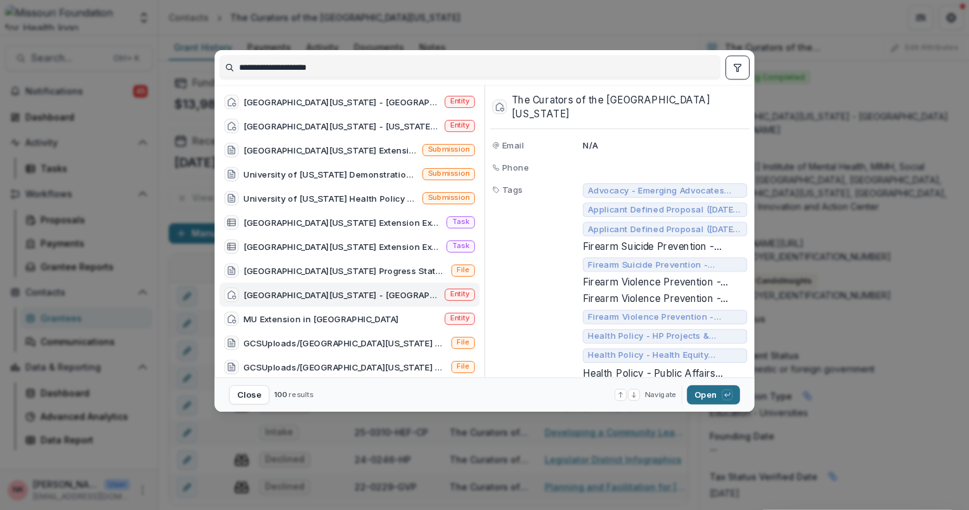  What do you see at coordinates (513, 145) in the screenshot?
I see `span: Email` at bounding box center [513, 145].